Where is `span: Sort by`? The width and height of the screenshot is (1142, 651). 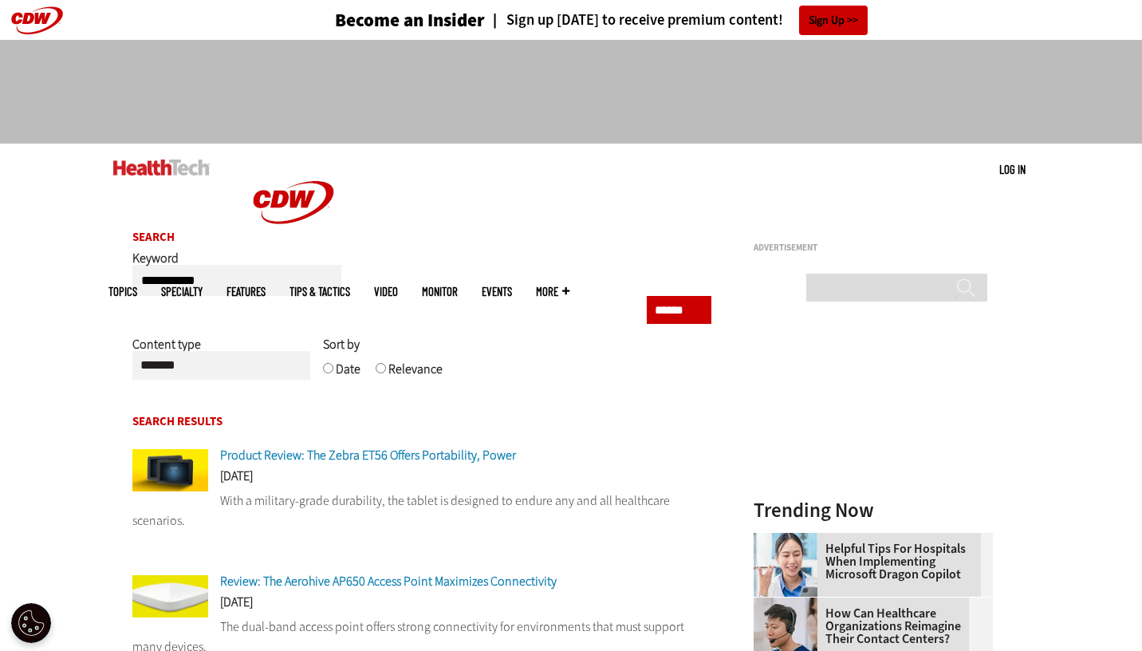
span: Sort by is located at coordinates (341, 344).